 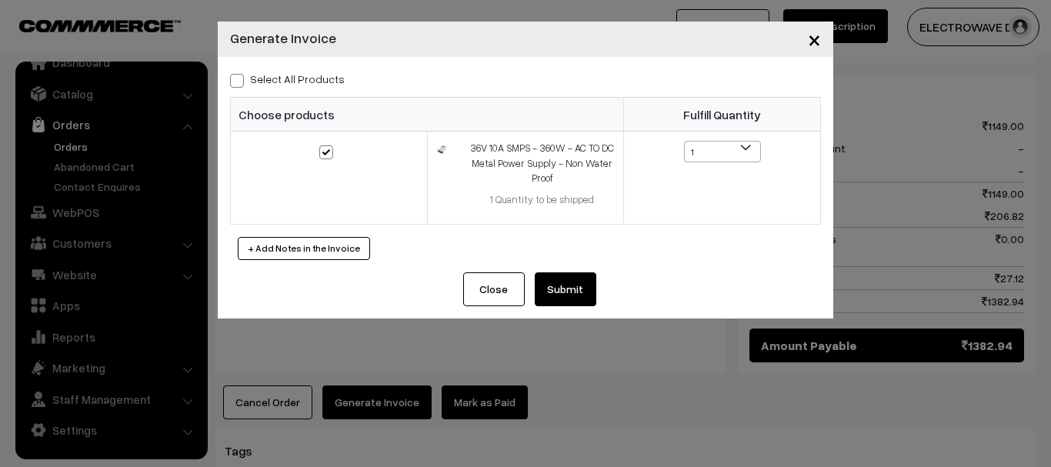 What do you see at coordinates (283, 38) in the screenshot?
I see `h4: Generate Invoice` at bounding box center [283, 38].